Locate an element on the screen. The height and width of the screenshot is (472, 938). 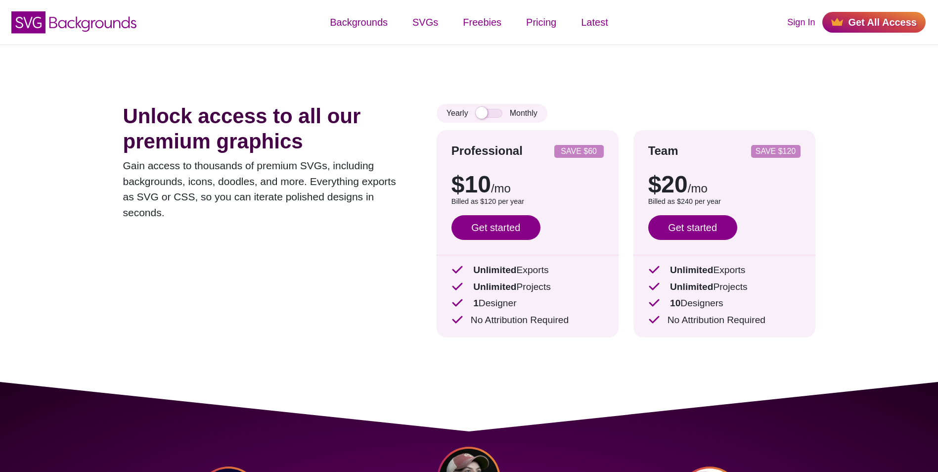
p: SAVE $60 is located at coordinates (579, 151).